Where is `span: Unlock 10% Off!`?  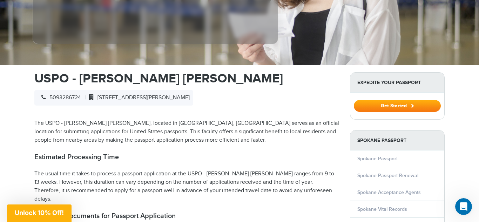
span: Unlock 10% Off! is located at coordinates (39, 213).